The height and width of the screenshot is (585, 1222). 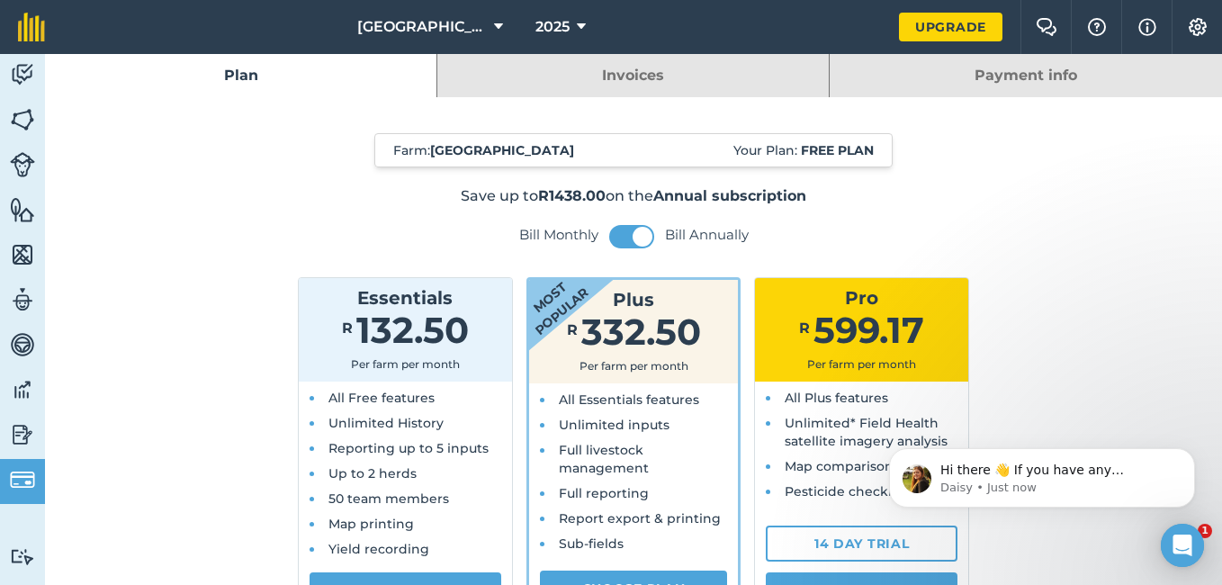 I want to click on span: Full reporting, so click(x=604, y=493).